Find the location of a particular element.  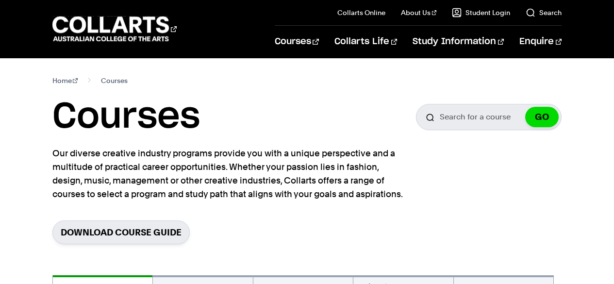

a: Home is located at coordinates (65, 81).